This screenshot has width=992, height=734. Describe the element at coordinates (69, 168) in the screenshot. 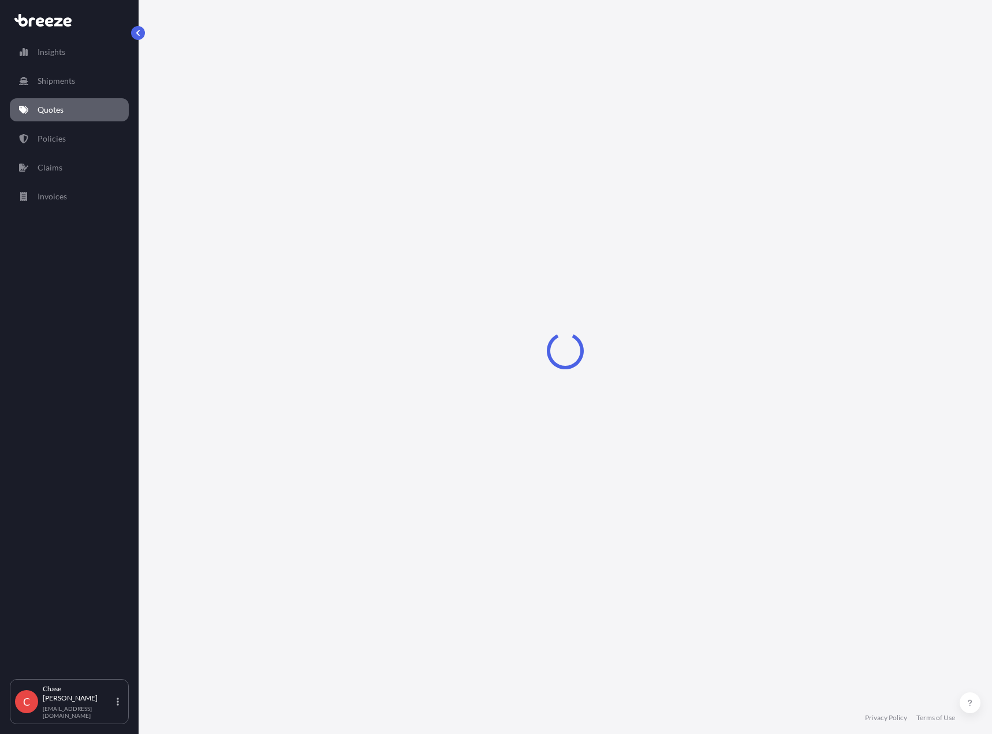

I see `a: Claims` at that location.